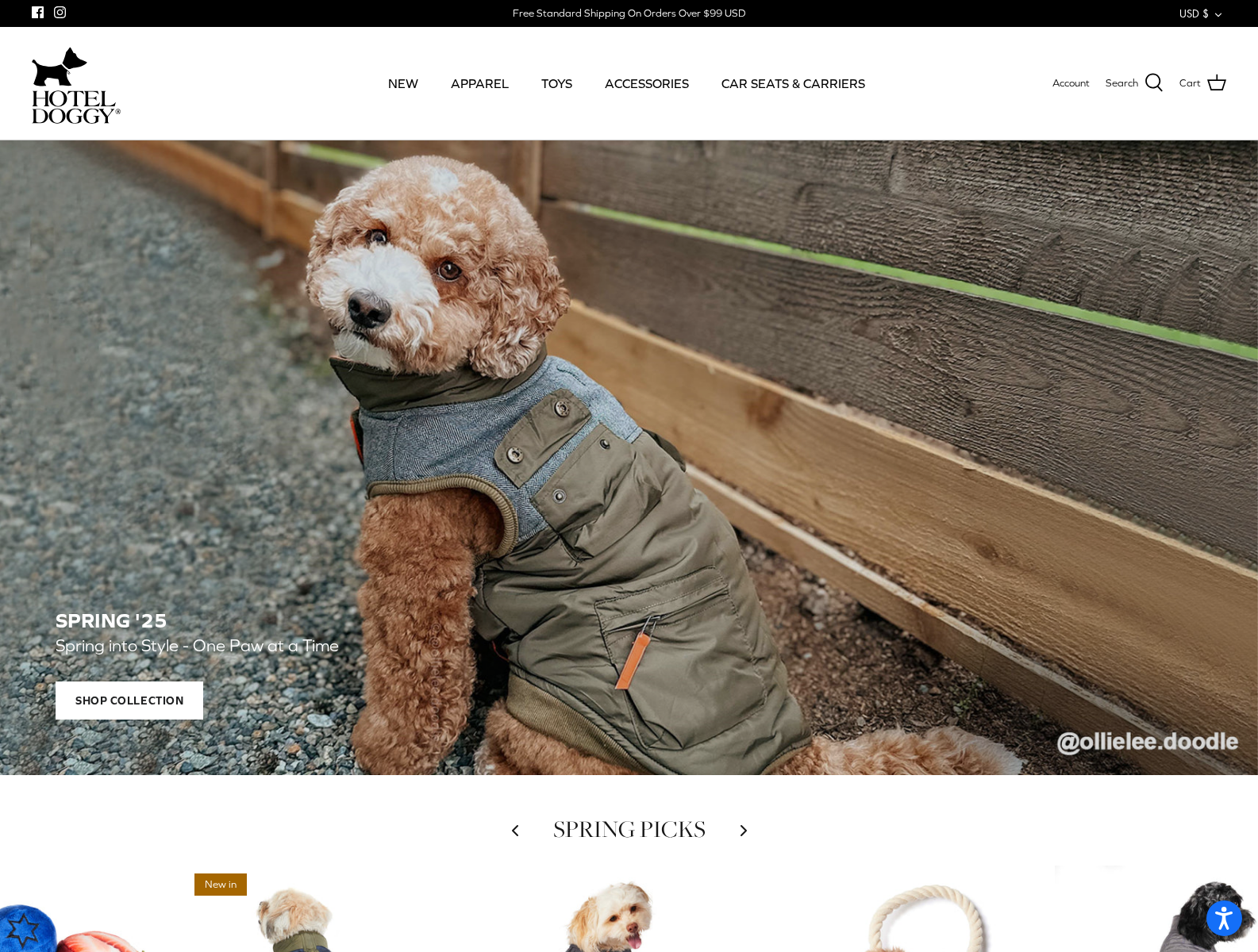  Describe the element at coordinates (417, 646) in the screenshot. I see `p: Spring into Style - One Paw at a Time` at that location.